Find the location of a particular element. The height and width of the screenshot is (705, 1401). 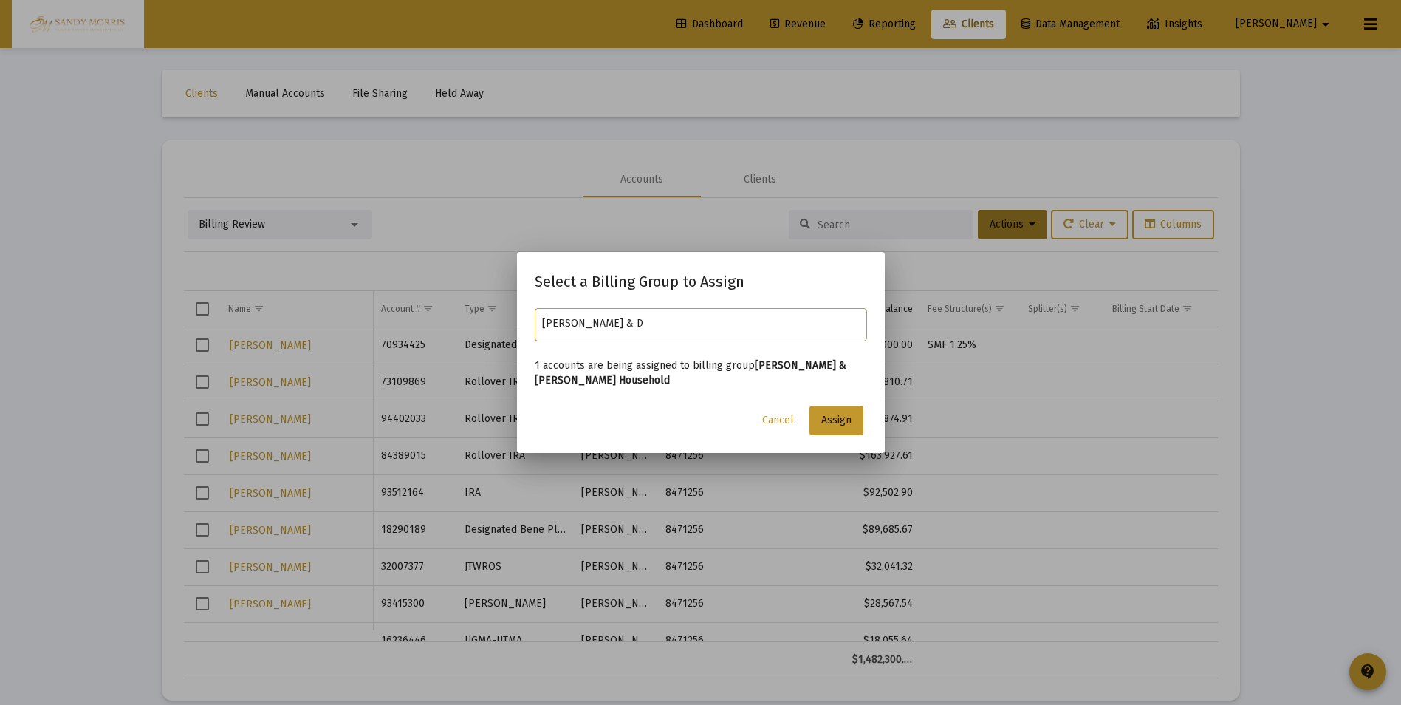

p: 1 accounts are being assigned to billing group is located at coordinates (701, 373).